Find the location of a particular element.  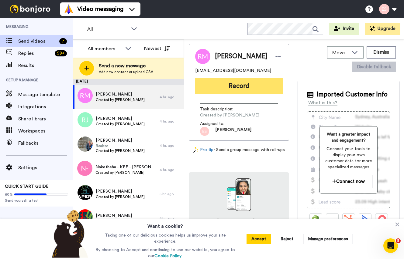

span: Integrations is located at coordinates (46, 107).